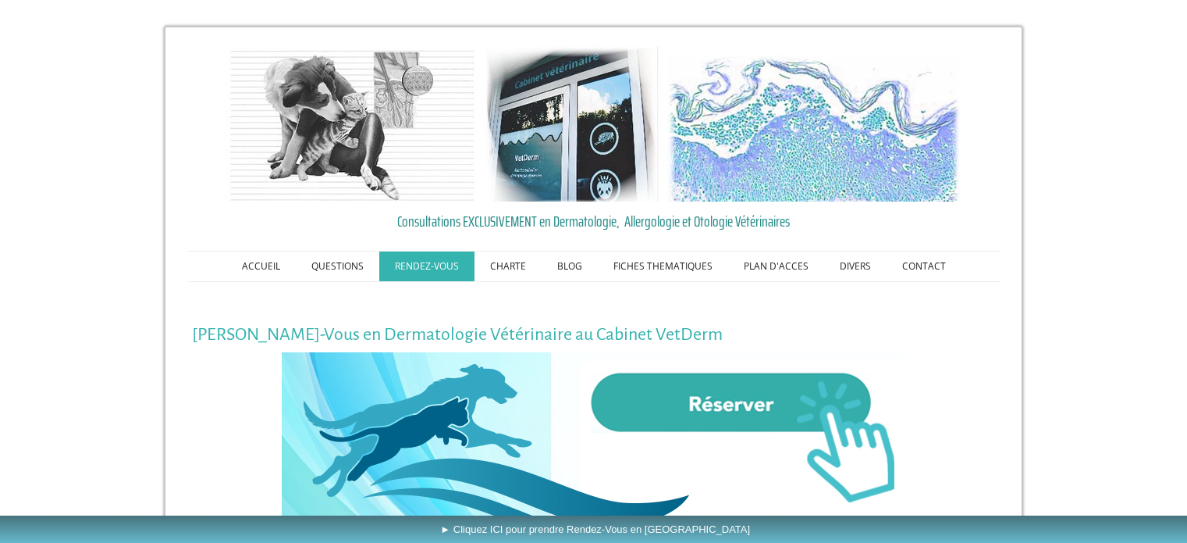 The width and height of the screenshot is (1187, 543). Describe the element at coordinates (776, 266) in the screenshot. I see `a: PLAN D'ACCES` at that location.